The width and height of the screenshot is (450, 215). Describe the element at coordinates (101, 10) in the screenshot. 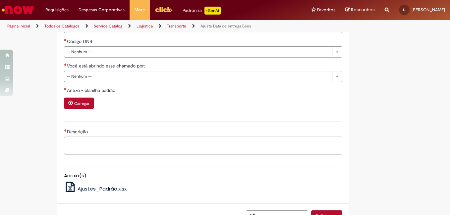

I see `span: Despesas Corporativas` at that location.